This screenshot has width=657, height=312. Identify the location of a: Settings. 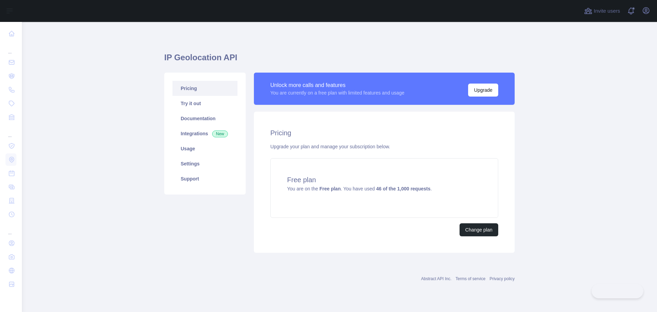
(205, 163).